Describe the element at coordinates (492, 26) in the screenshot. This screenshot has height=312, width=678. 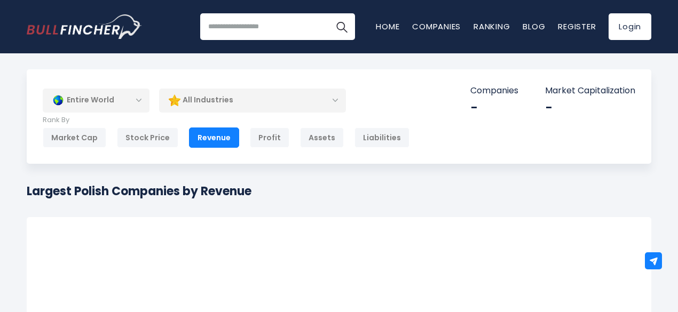
I see `a: Ranking` at that location.